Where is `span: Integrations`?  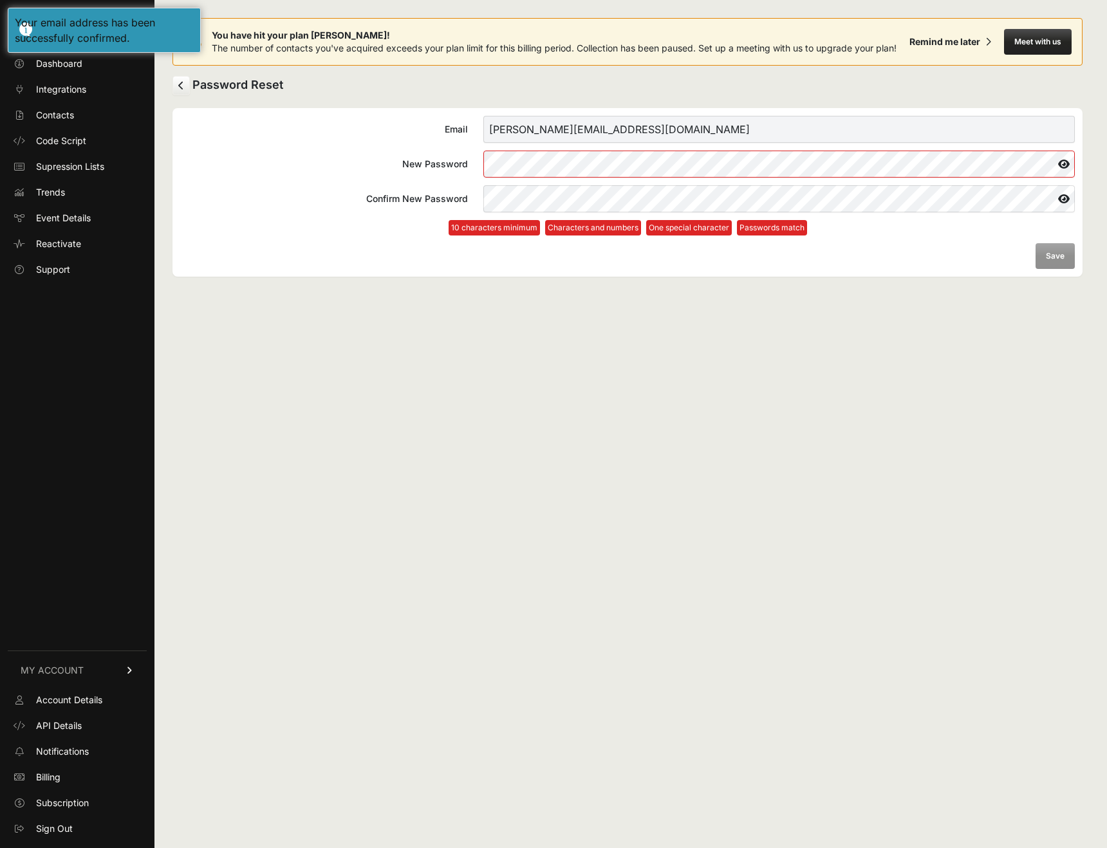 span: Integrations is located at coordinates (61, 89).